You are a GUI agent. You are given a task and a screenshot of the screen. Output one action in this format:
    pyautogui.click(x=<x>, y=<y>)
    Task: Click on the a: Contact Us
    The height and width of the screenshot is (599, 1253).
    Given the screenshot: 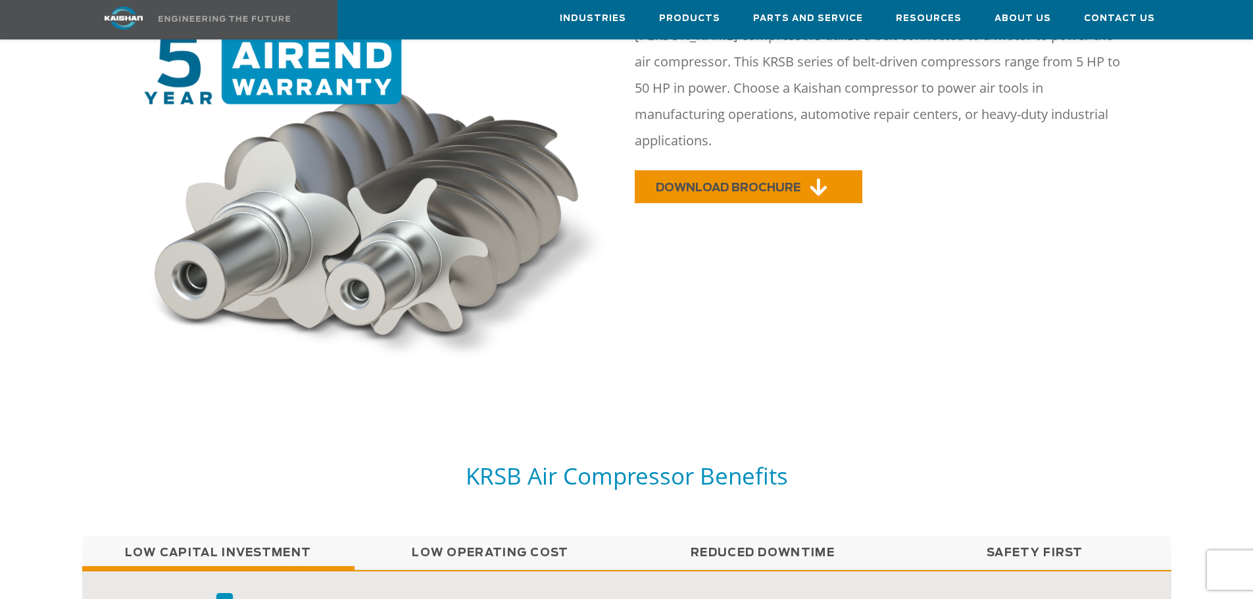 What is the action you would take?
    pyautogui.click(x=1120, y=18)
    